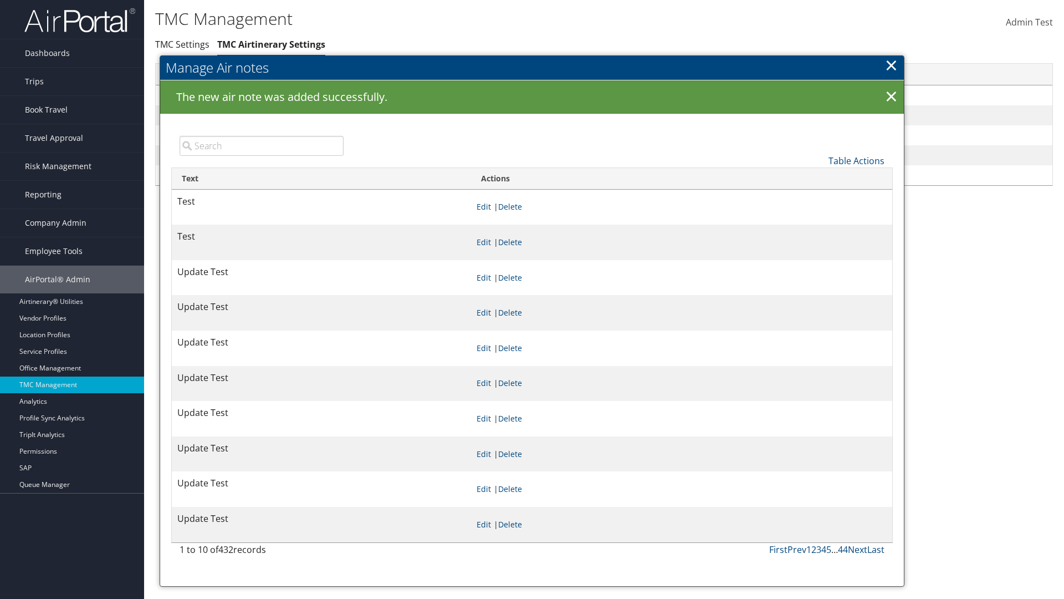 The image size is (1064, 599). Describe the element at coordinates (532, 68) in the screenshot. I see `h2: Manage Air notes` at that location.